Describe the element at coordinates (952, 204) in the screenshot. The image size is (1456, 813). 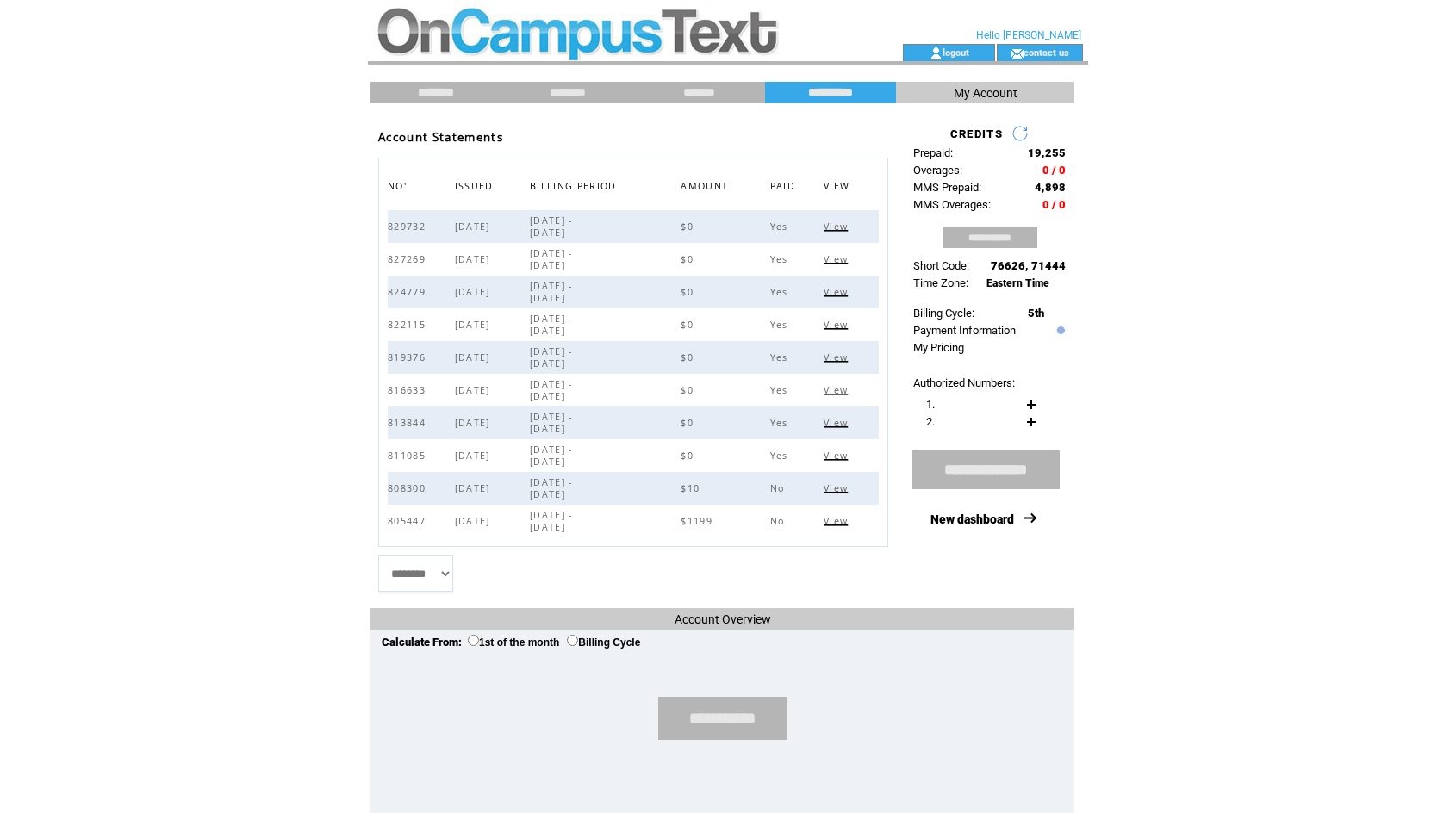
I see `span: MMS Overages:` at that location.